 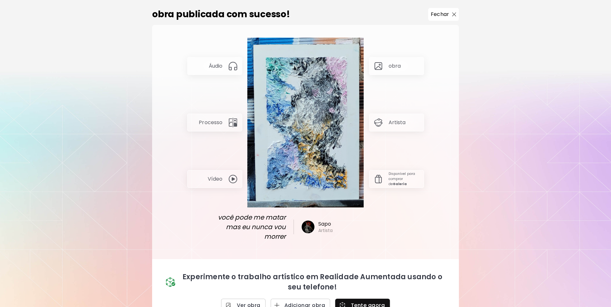 I want to click on h6: Artista, so click(x=326, y=231).